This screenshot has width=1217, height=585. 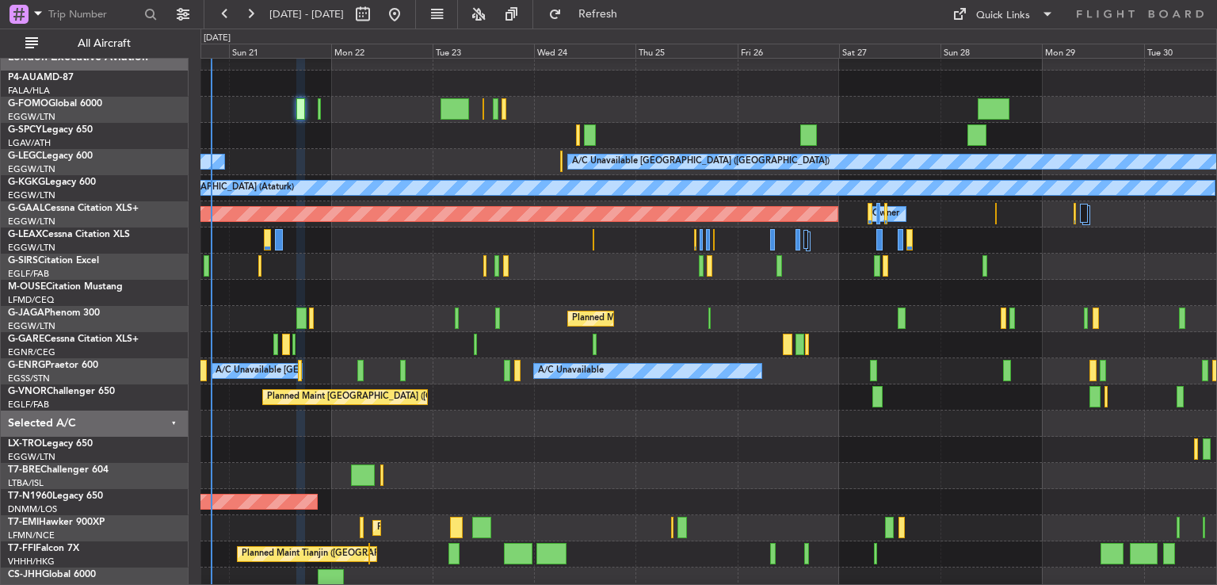 I want to click on span: CS-JHH, so click(x=25, y=574).